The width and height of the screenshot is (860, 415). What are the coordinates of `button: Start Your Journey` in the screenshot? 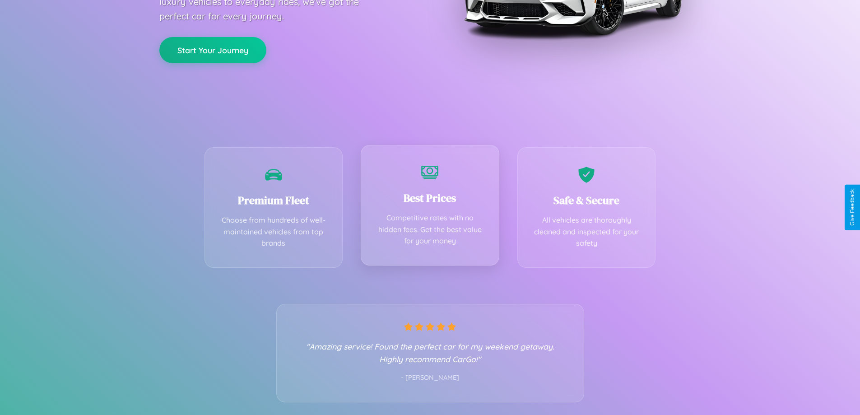 It's located at (213, 50).